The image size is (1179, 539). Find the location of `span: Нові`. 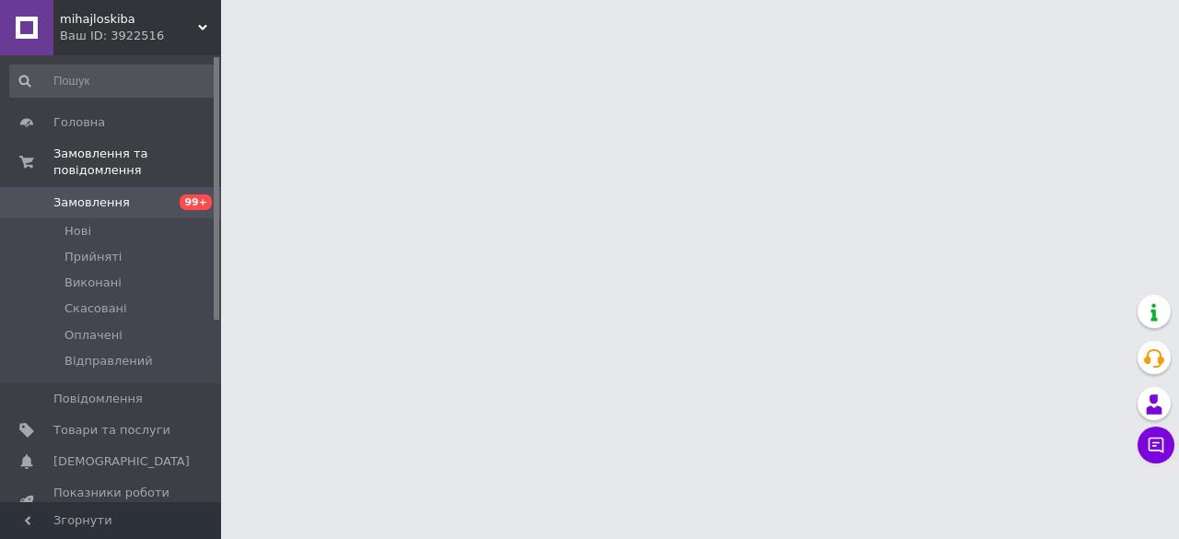

span: Нові is located at coordinates (77, 231).